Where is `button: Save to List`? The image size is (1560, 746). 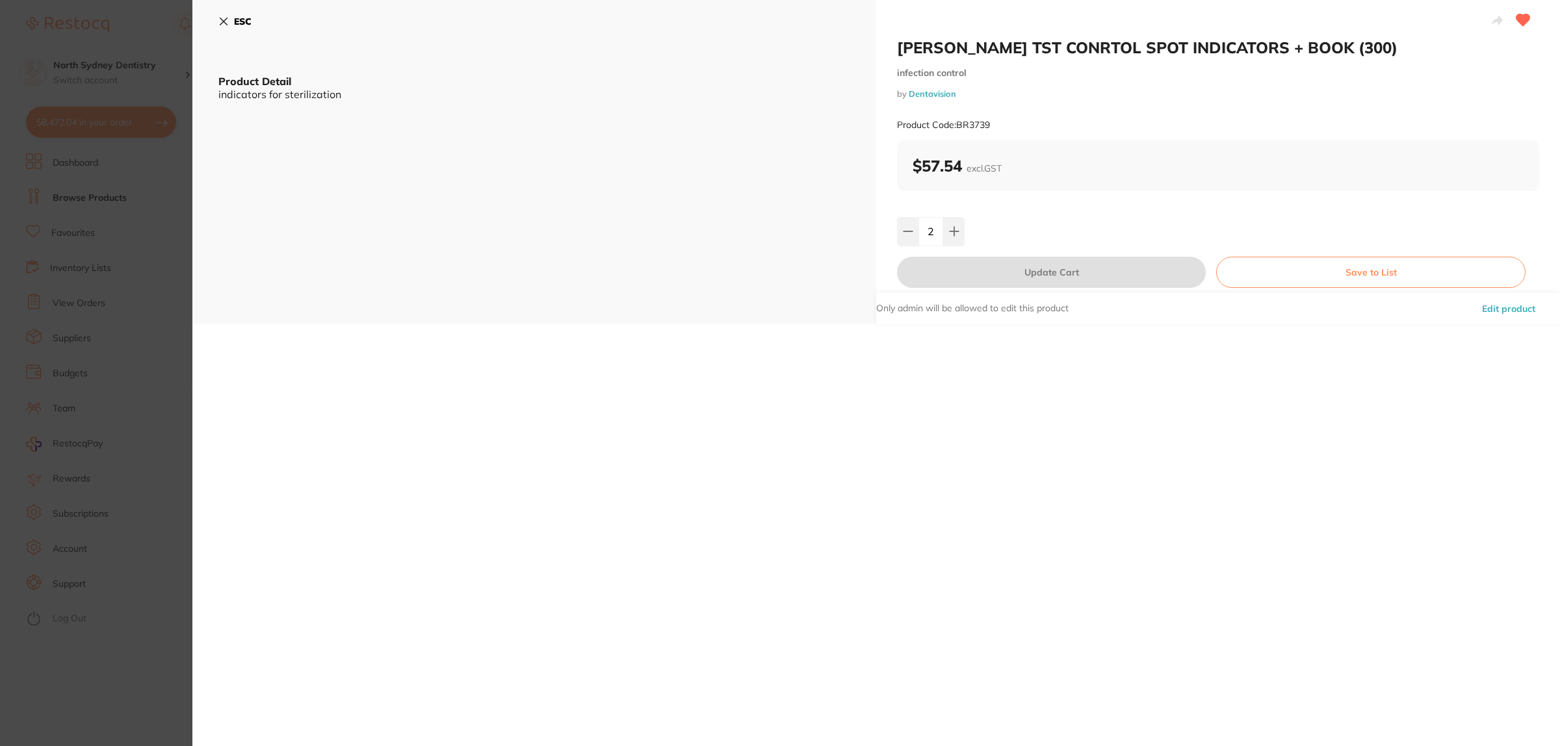
button: Save to List is located at coordinates (1371, 272).